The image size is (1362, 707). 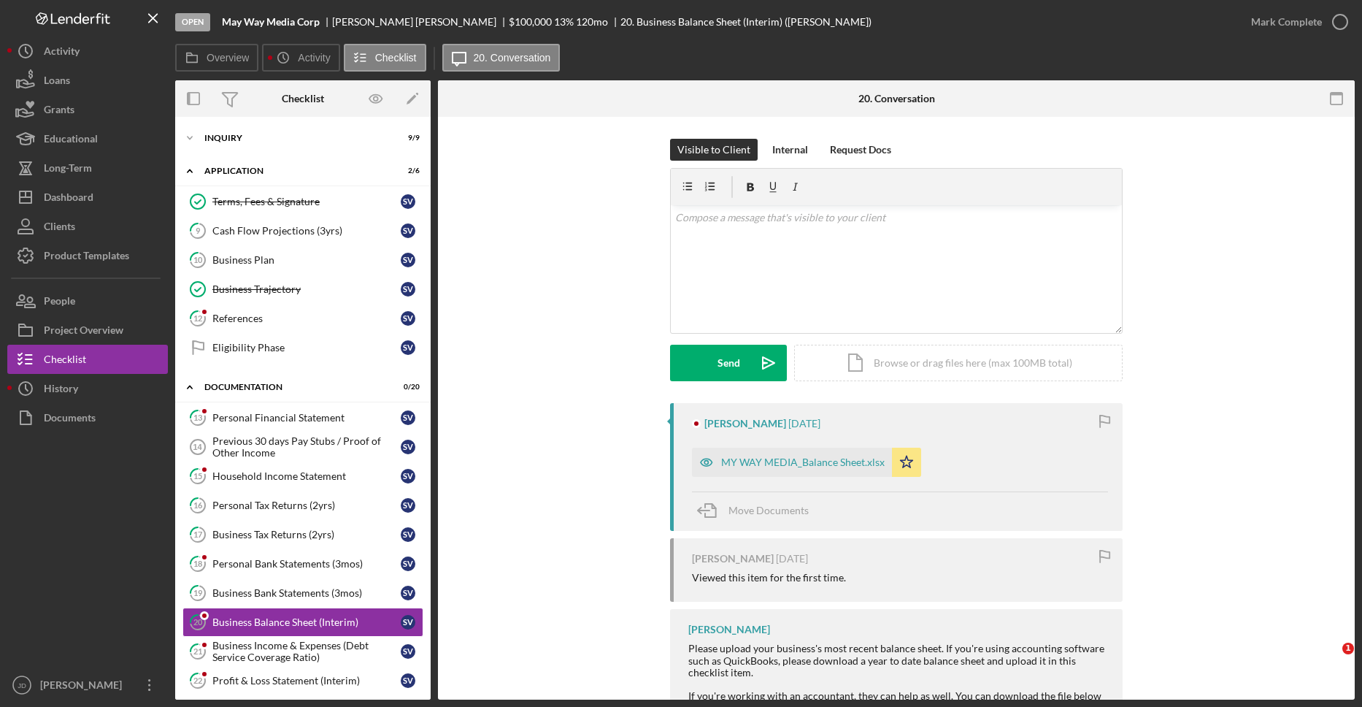 What do you see at coordinates (307, 231) in the screenshot?
I see `div: Cash Flow Projections (3yrs)` at bounding box center [307, 231].